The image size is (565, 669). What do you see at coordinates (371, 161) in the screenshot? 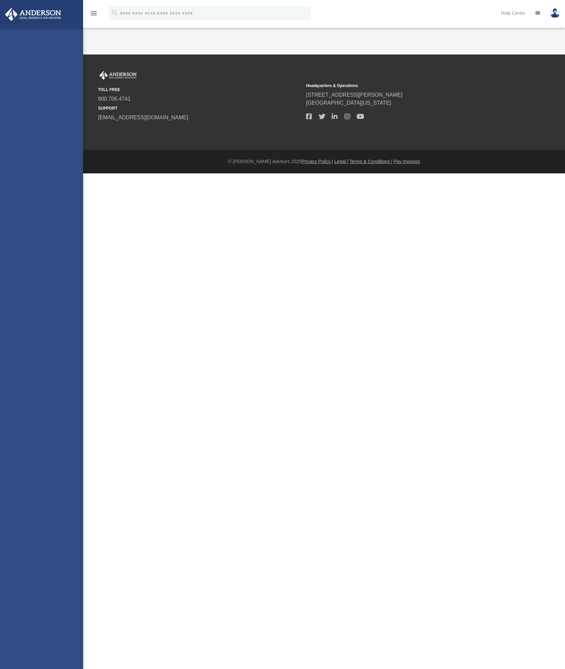
I see `a: Terms & Conditions |` at bounding box center [371, 161].